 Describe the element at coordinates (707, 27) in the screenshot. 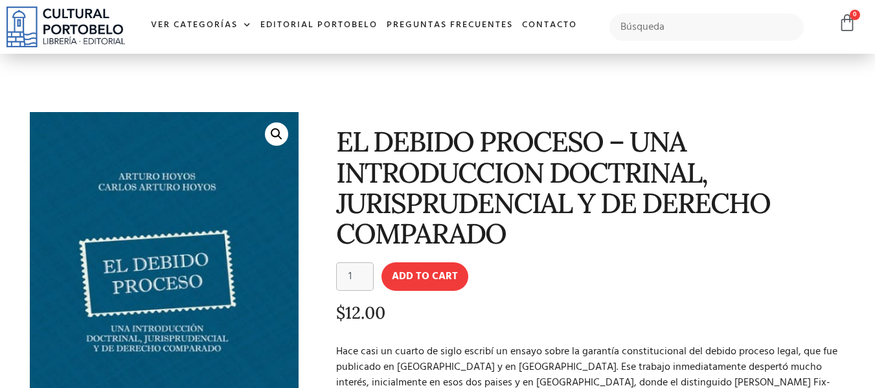

I see `input: Búsqueda` at that location.